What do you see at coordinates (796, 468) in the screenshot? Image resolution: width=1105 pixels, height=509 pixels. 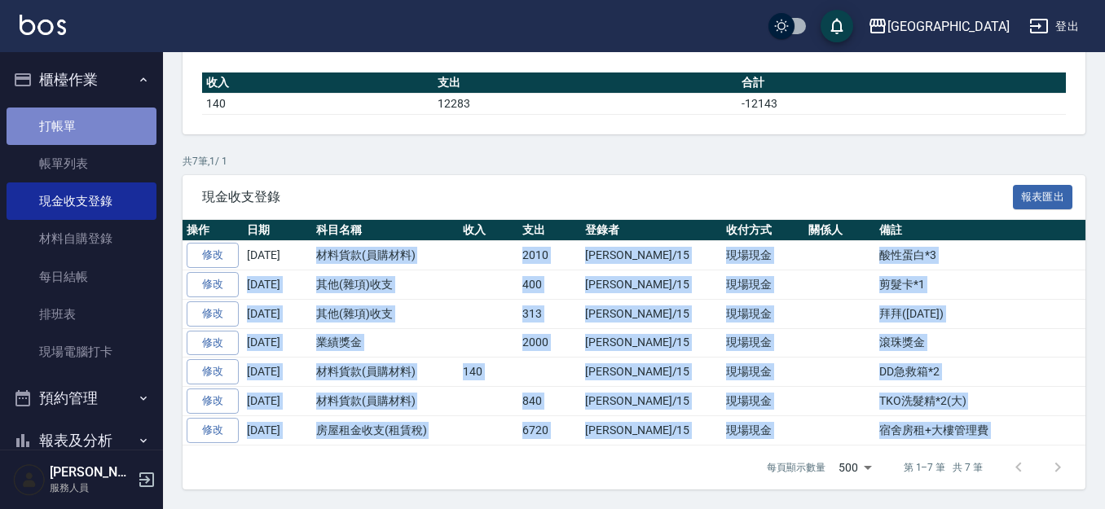 I see `p: 每頁顯示數量` at bounding box center [796, 468].